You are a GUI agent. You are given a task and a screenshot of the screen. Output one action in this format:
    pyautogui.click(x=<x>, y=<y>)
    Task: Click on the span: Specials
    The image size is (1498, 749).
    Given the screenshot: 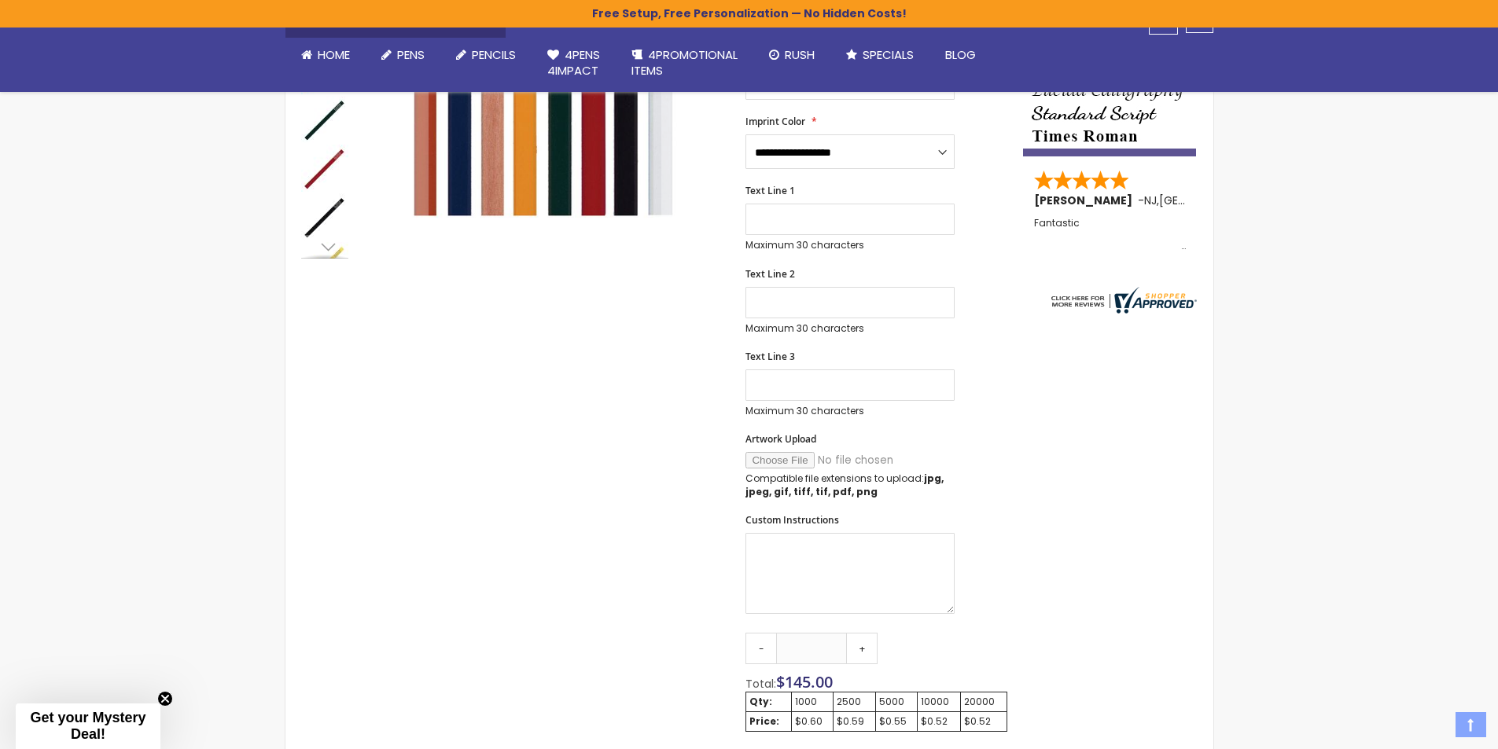 What is the action you would take?
    pyautogui.click(x=888, y=54)
    